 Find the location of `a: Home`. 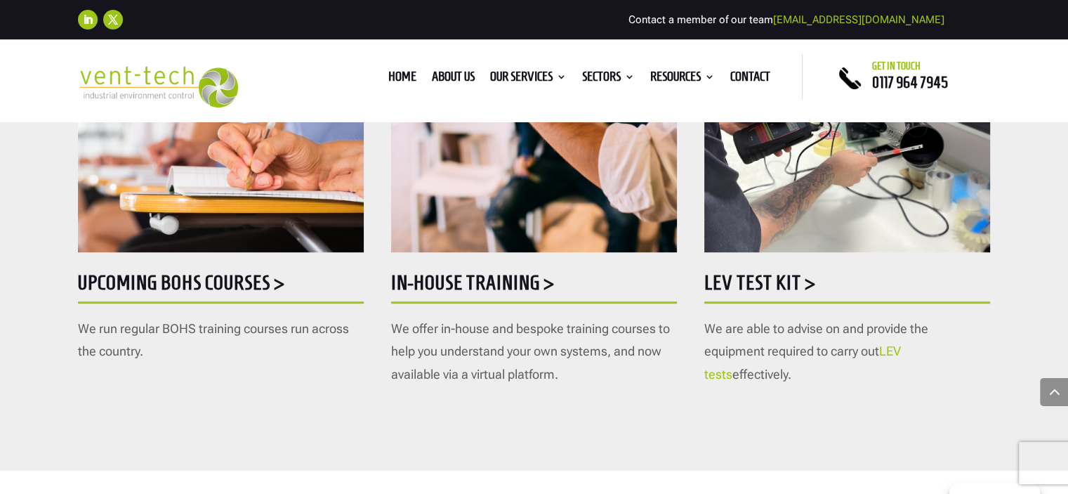

a: Home is located at coordinates (402, 79).